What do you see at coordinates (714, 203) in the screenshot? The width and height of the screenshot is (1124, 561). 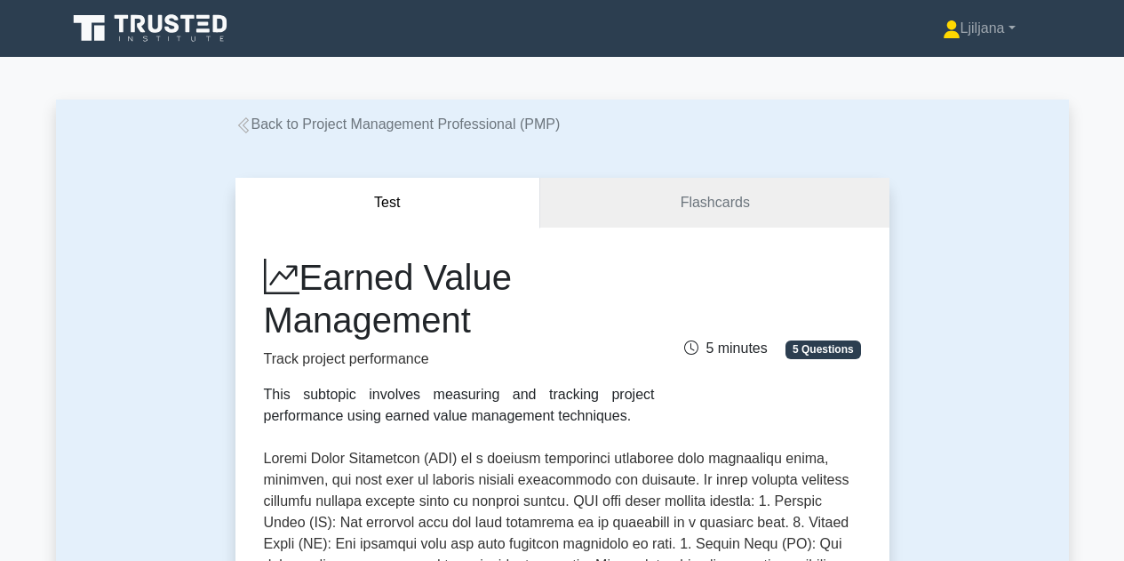 I see `a: Flashcards` at bounding box center [714, 203].